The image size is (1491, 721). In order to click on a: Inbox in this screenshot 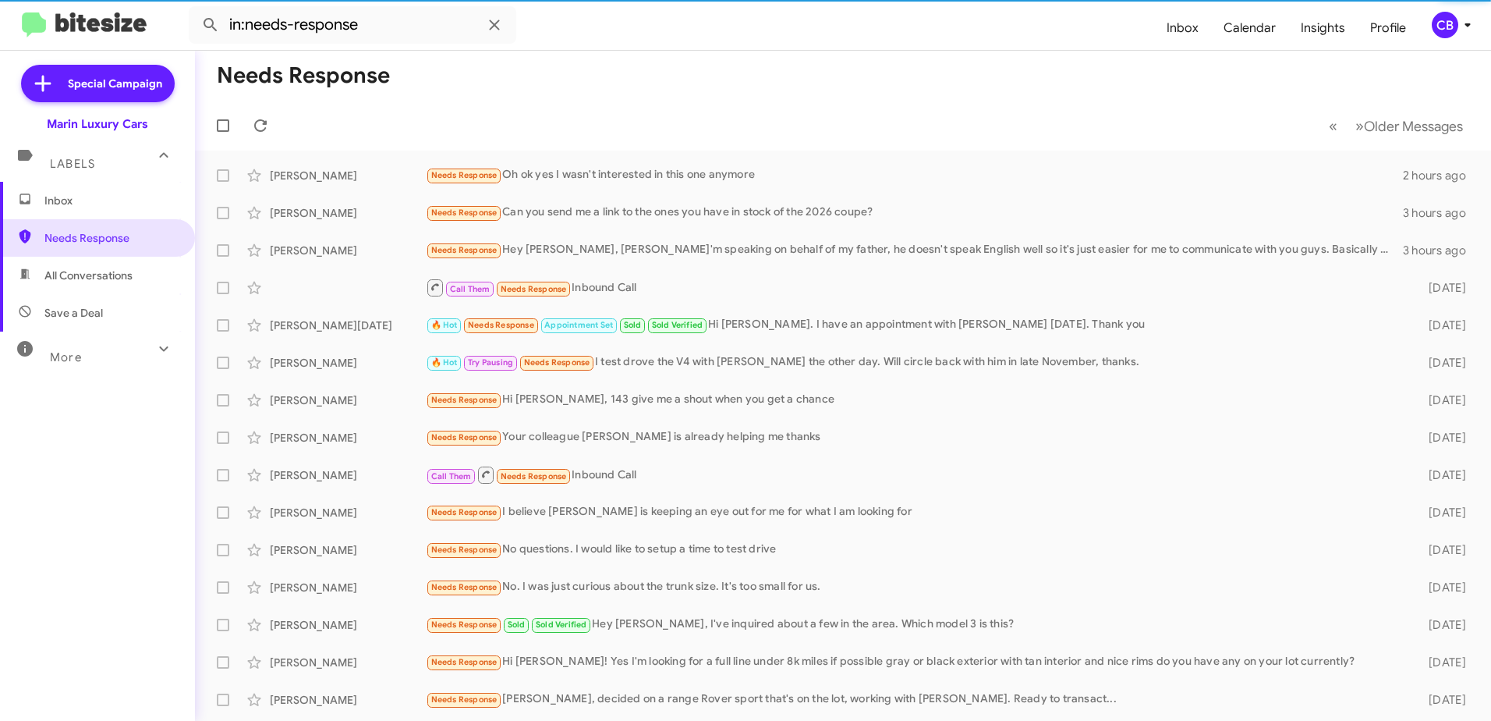, I will do `click(1182, 28)`.